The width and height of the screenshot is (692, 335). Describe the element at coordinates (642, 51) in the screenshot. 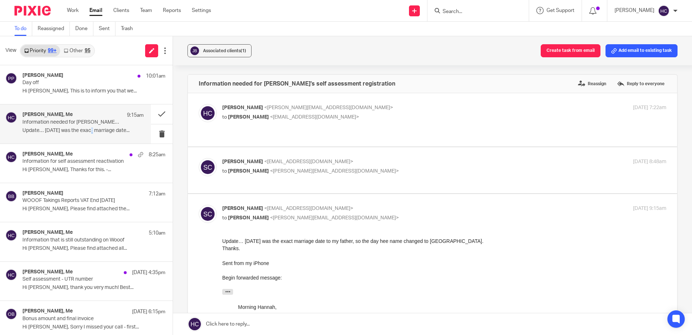

I see `button: Add email to existing task` at that location.